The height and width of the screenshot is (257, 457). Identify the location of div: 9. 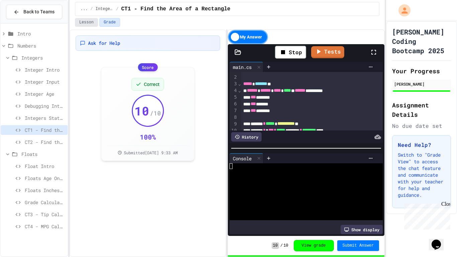
(234, 124).